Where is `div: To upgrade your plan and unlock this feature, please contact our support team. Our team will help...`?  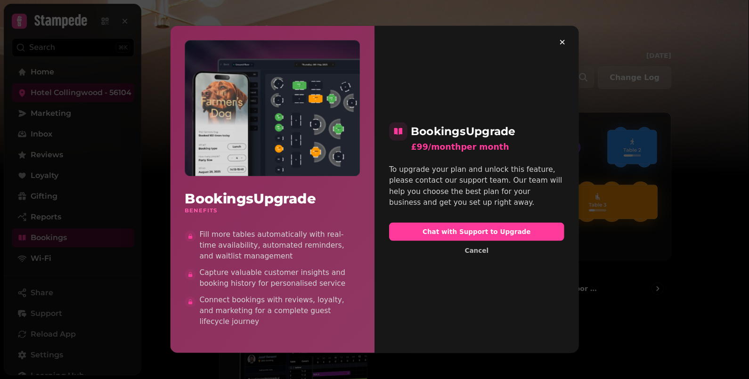 div: To upgrade your plan and unlock this feature, please contact our support team. Our team will help... is located at coordinates (477, 186).